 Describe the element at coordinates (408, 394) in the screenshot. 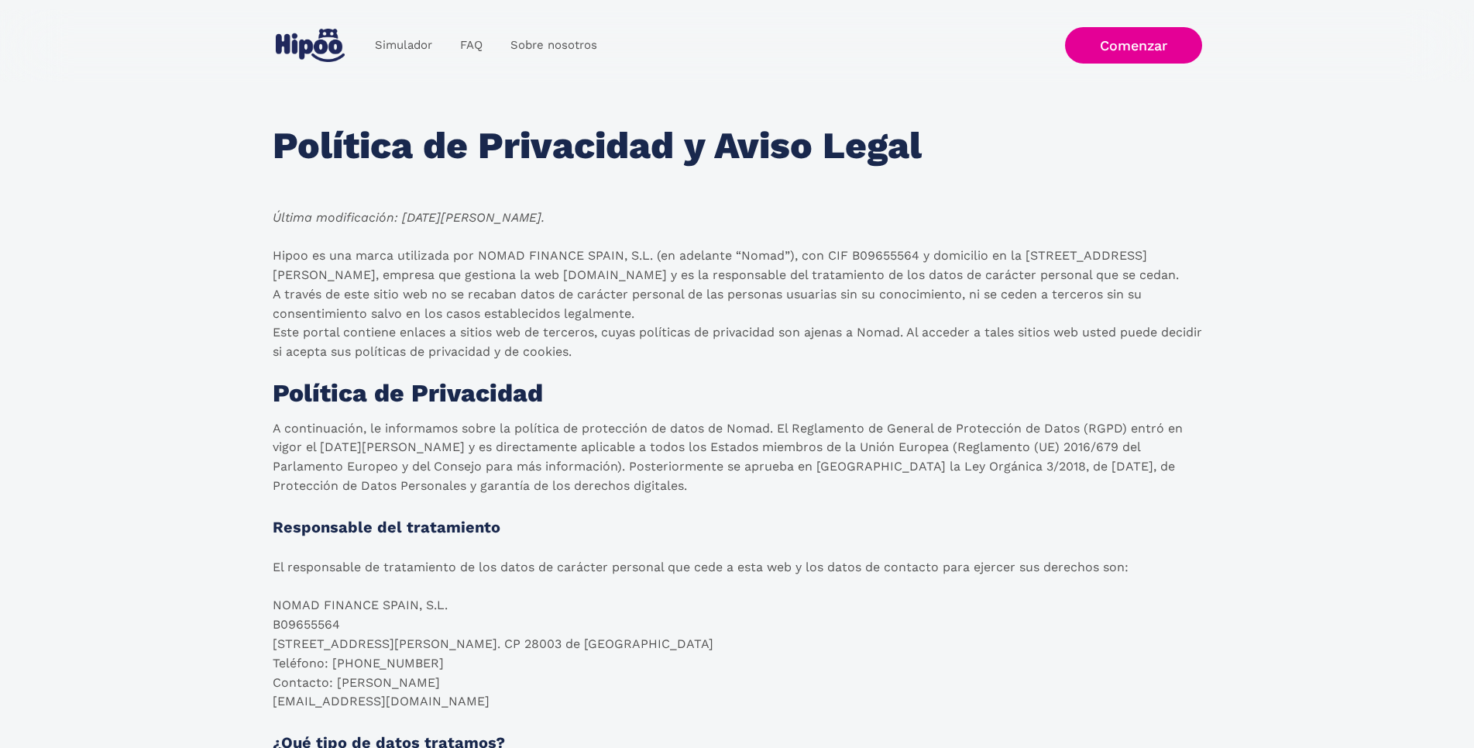

I see `h1: Política de Privacidad` at that location.